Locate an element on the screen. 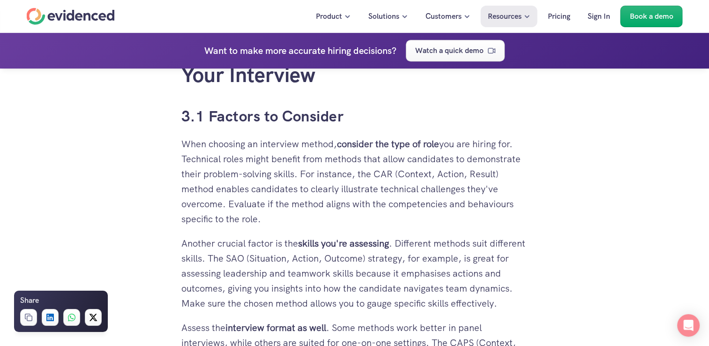 The width and height of the screenshot is (709, 346). p: Sign In is located at coordinates (599, 16).